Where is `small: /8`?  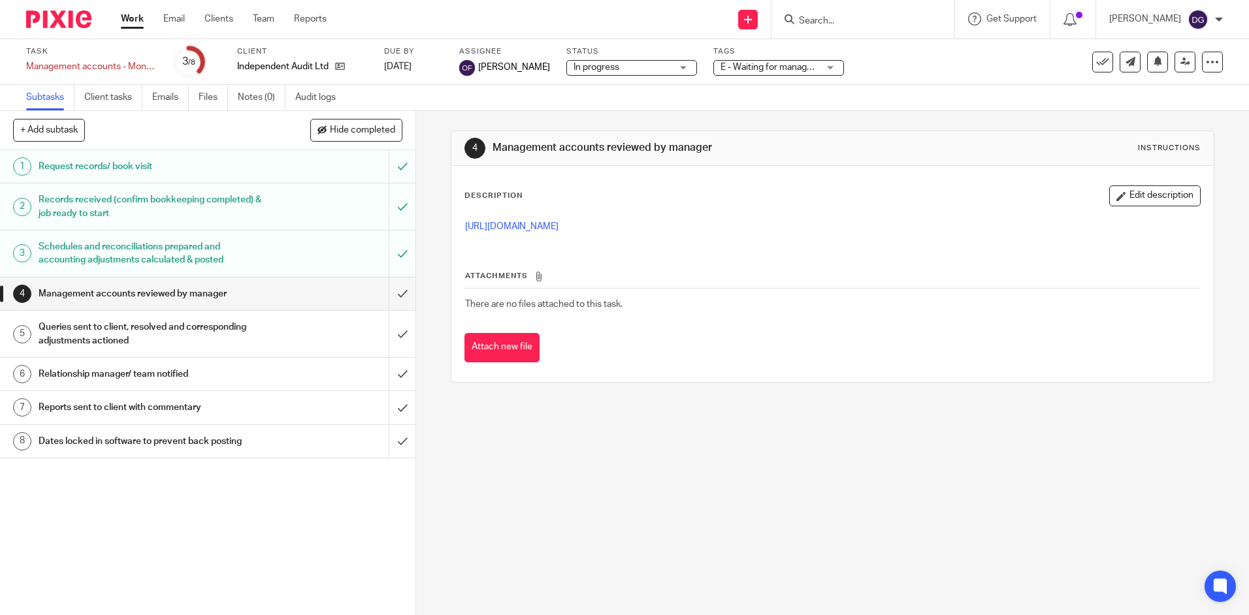
small: /8 is located at coordinates (191, 62).